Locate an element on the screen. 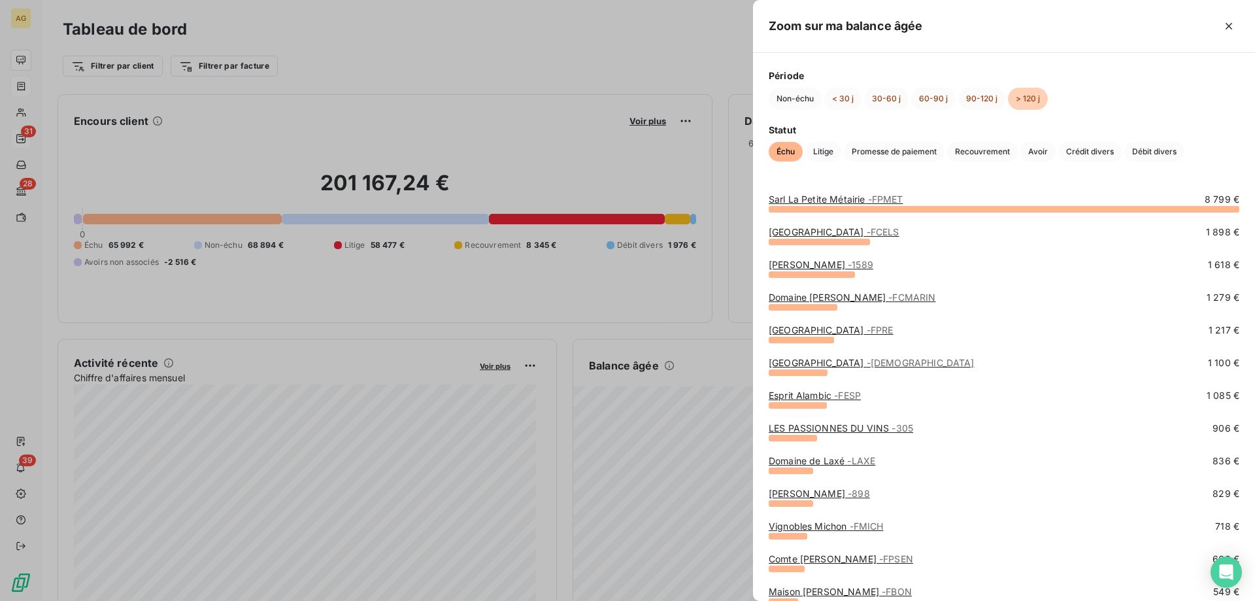 The width and height of the screenshot is (1255, 601). span: - FCELS is located at coordinates (883, 231).